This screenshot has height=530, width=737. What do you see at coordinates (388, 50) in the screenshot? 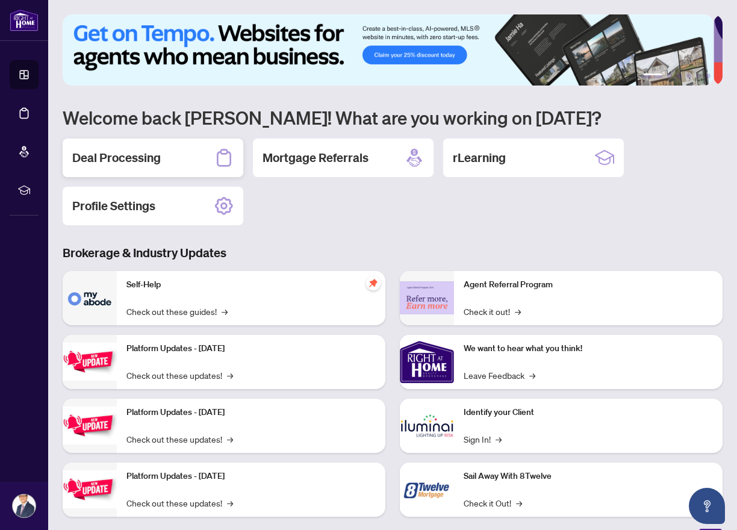
I see `img: Slide 0` at bounding box center [388, 50].